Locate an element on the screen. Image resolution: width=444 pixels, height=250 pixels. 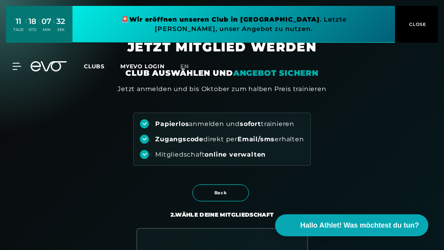
button: CLOSE is located at coordinates (417, 24).